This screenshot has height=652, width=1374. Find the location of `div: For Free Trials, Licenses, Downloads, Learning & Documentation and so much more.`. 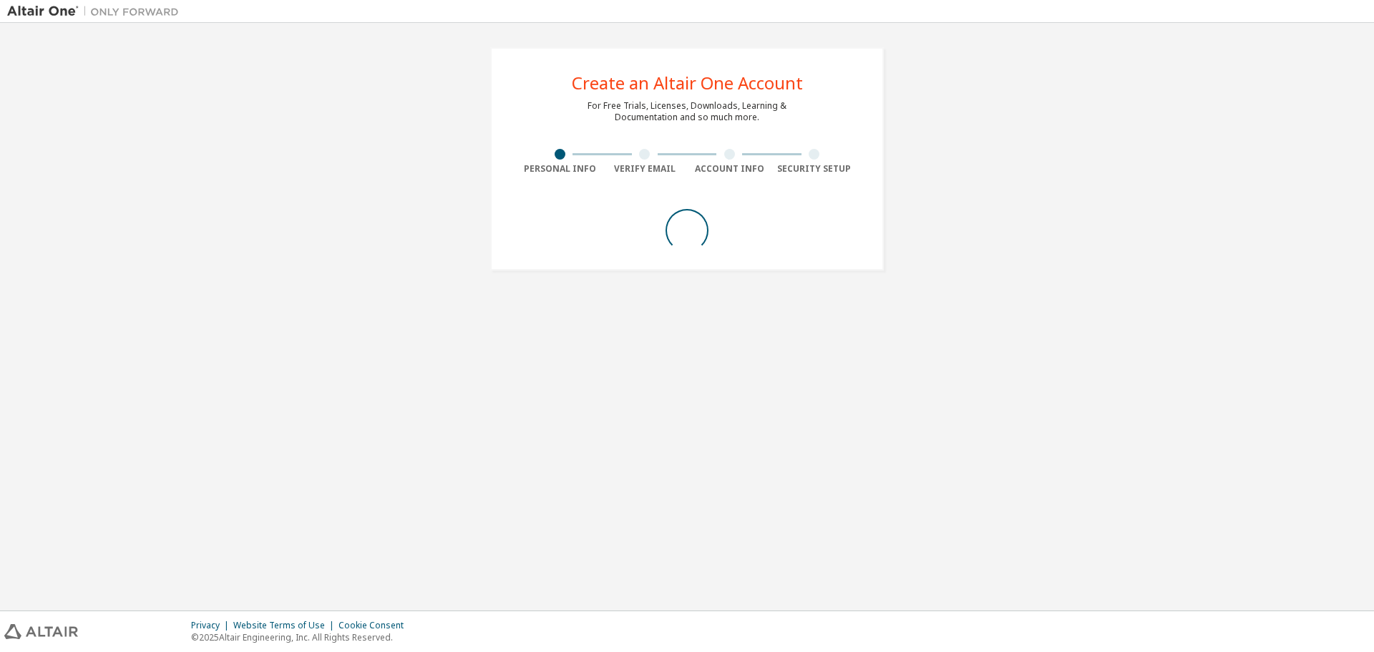

div: For Free Trials, Licenses, Downloads, Learning & Documentation and so much more. is located at coordinates (687, 112).